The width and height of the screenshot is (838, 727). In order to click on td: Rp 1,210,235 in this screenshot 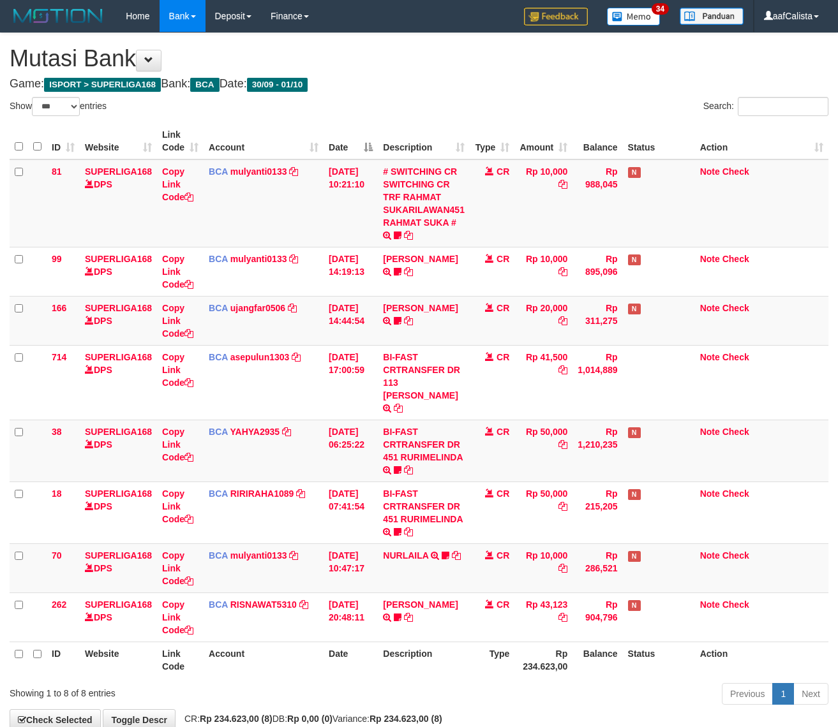, I will do `click(597, 450)`.